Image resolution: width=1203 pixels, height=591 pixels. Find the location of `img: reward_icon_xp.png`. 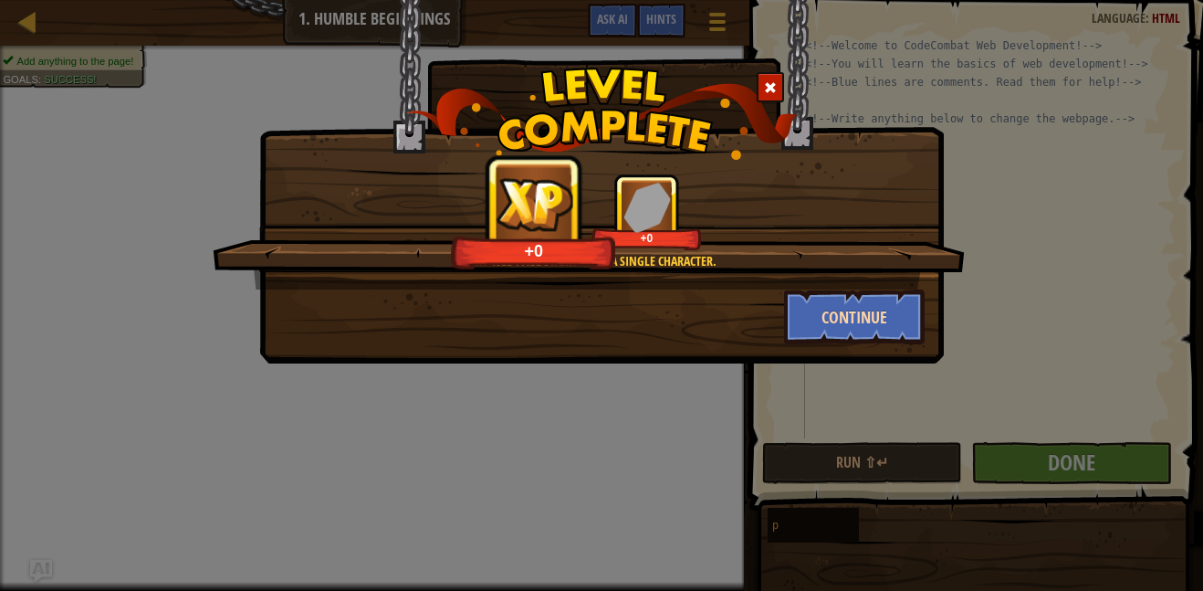

img: reward_icon_xp.png is located at coordinates (534, 204).